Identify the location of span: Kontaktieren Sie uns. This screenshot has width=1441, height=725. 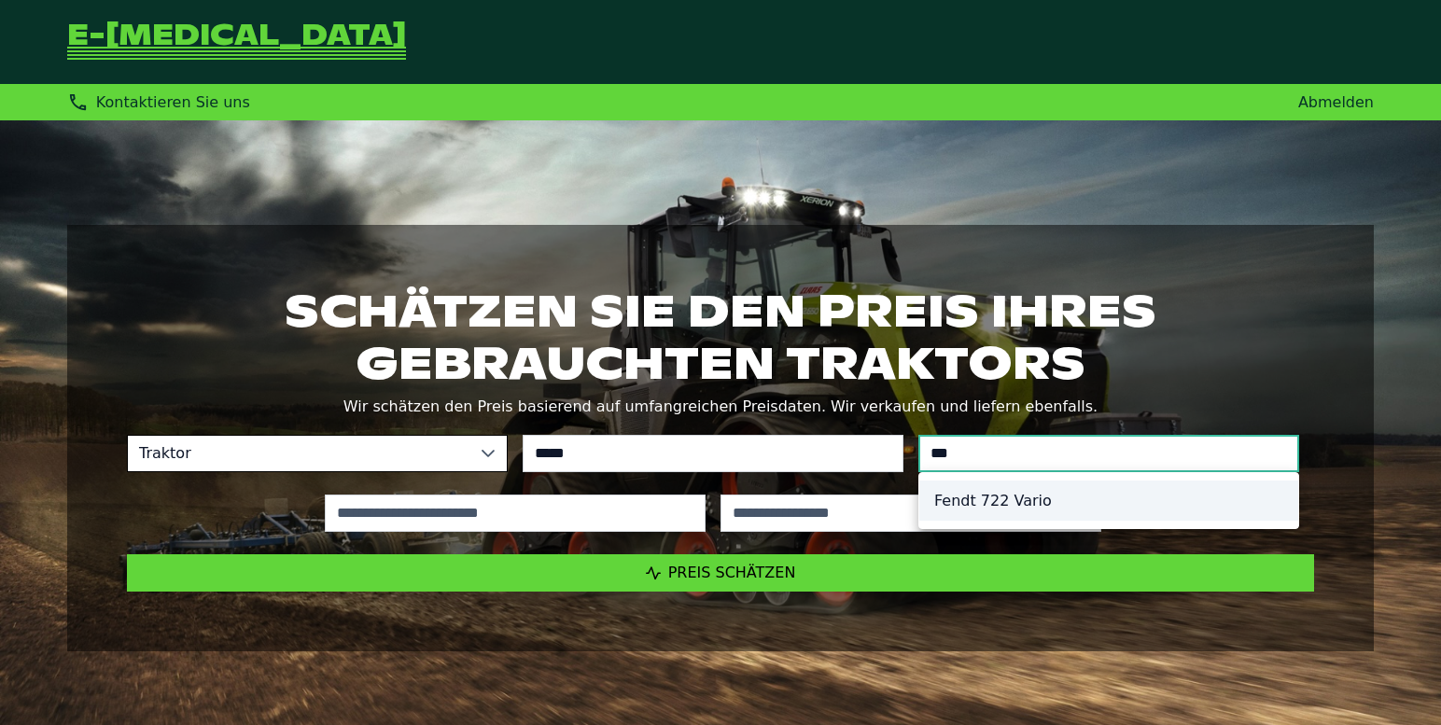
(173, 102).